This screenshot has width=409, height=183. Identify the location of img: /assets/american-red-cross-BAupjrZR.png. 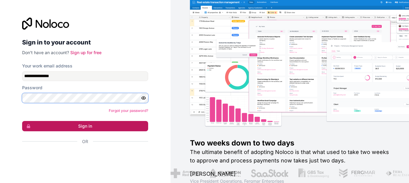
(185, 173).